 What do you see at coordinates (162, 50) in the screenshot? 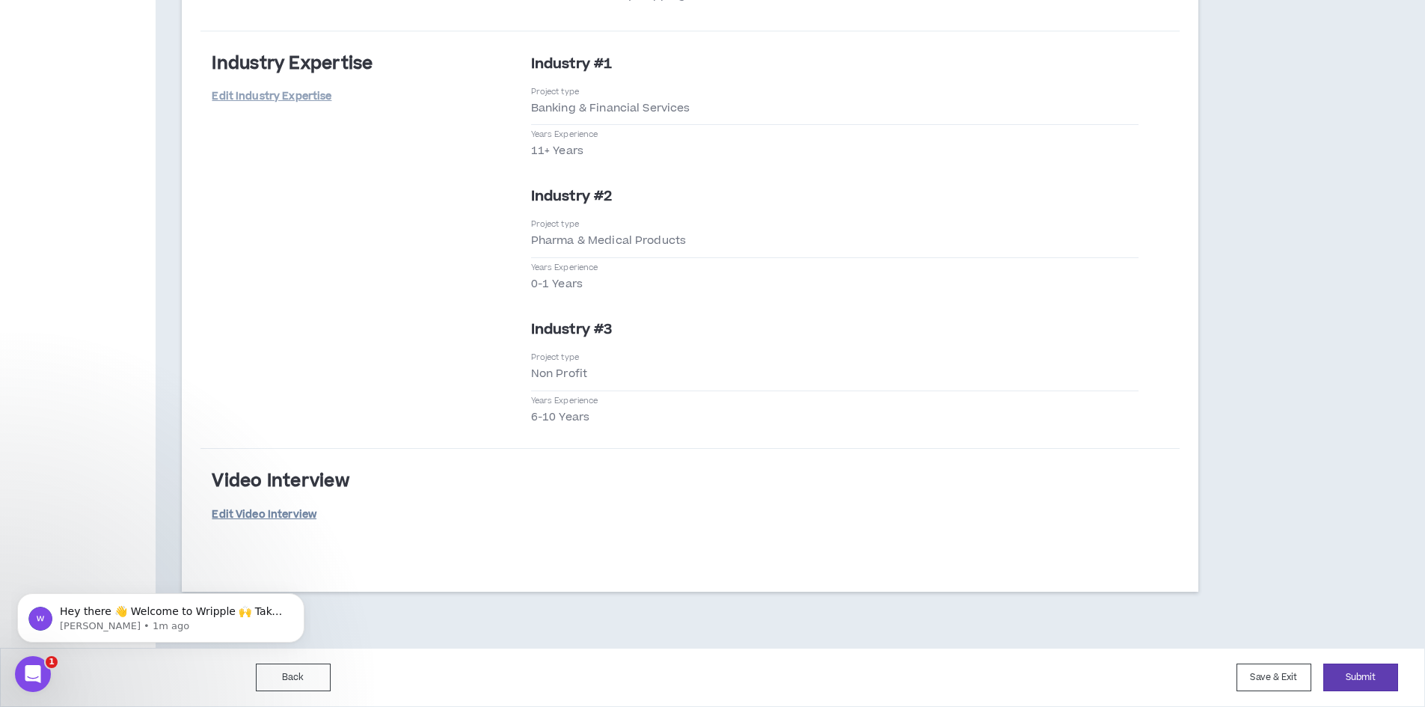
I see `p: Hey there 👋 Welcome to Wripple 🙌 Take a look around! If you have any questions, just reply to thi...` at bounding box center [162, 50].